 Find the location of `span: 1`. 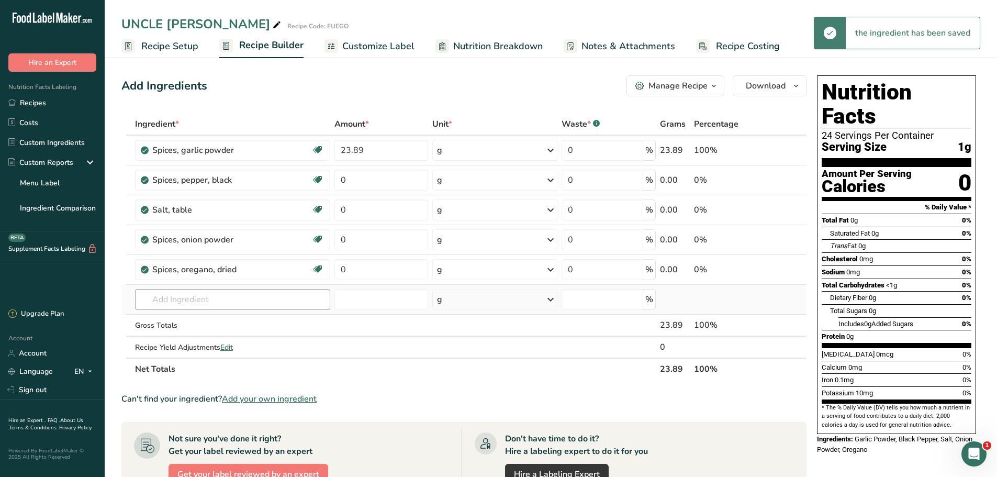

span: 1 is located at coordinates (987, 445).